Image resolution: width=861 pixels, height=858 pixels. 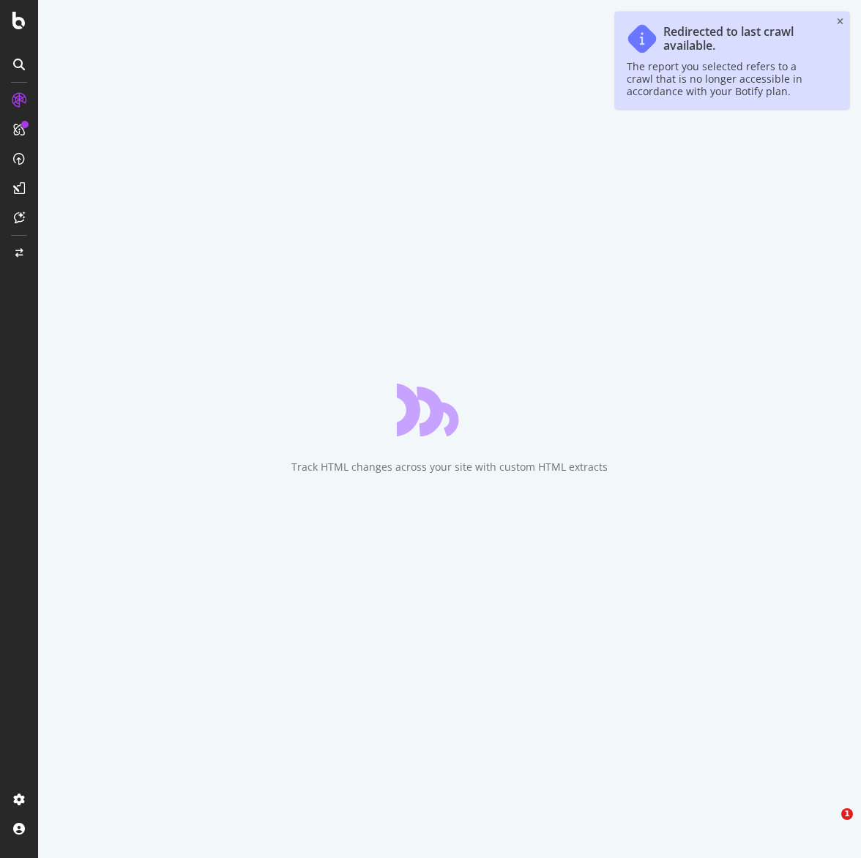 What do you see at coordinates (743, 39) in the screenshot?
I see `div: Redirected to last crawl available.` at bounding box center [743, 39].